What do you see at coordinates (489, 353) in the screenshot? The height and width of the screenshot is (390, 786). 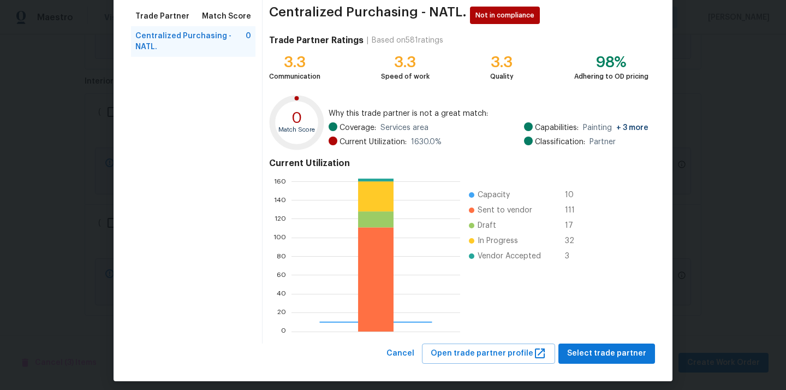 I see `button: Open trade partner profile` at bounding box center [489, 353].